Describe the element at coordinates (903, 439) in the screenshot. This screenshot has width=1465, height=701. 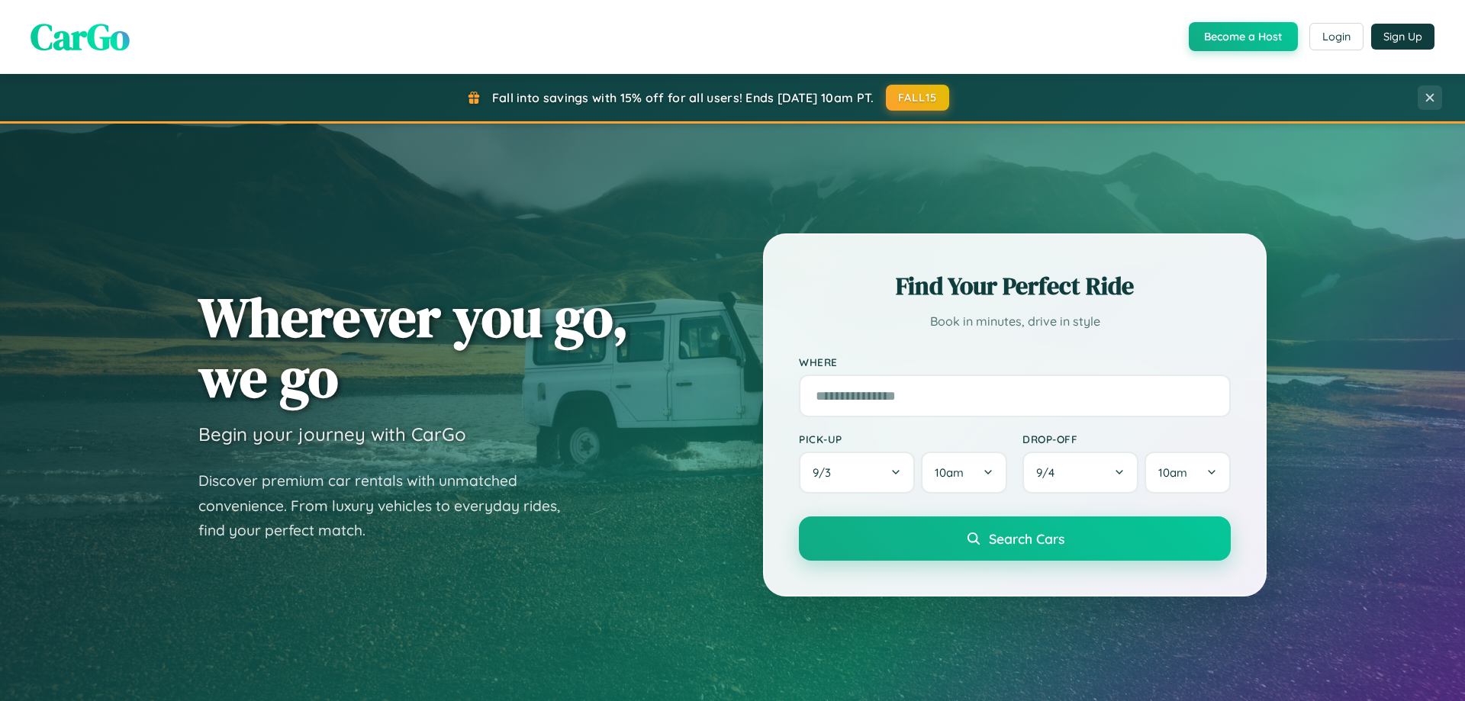
I see `label: Pick-up` at that location.